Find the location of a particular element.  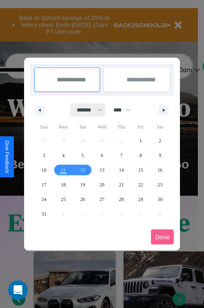

span: Wed is located at coordinates (101, 127).